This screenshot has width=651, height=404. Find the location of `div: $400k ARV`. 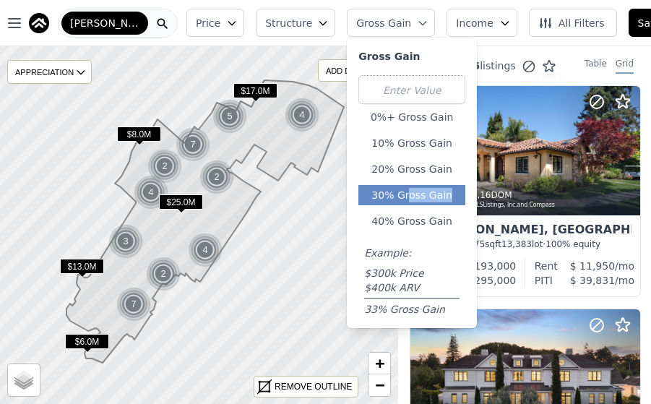

div: $400k ARV is located at coordinates (412, 287).